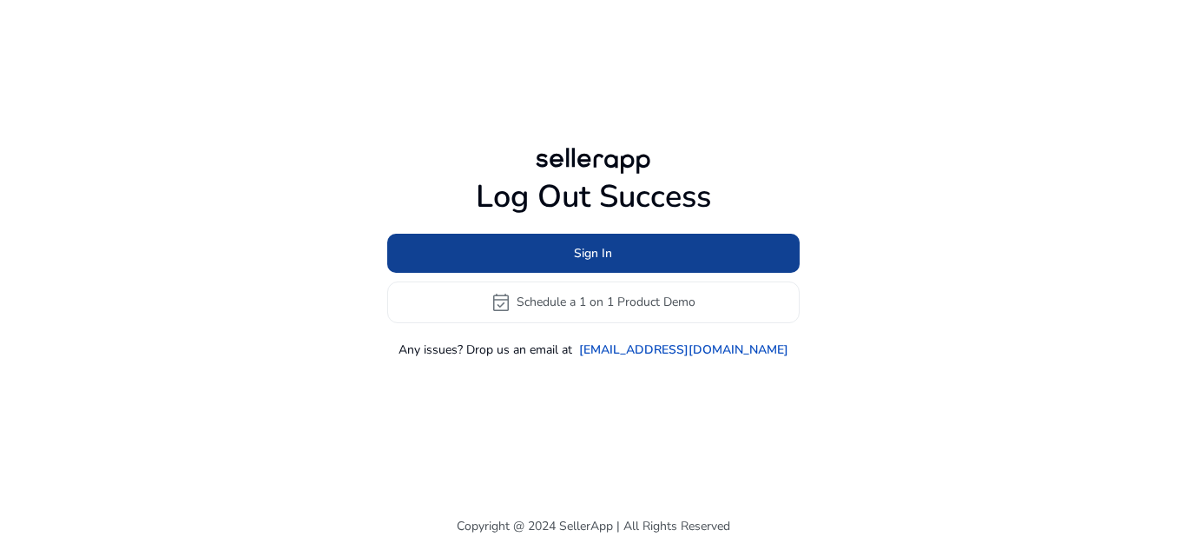 Image resolution: width=1186 pixels, height=550 pixels. I want to click on button: event_availableSchedule a 1 on 1 Product Demo, so click(593, 302).